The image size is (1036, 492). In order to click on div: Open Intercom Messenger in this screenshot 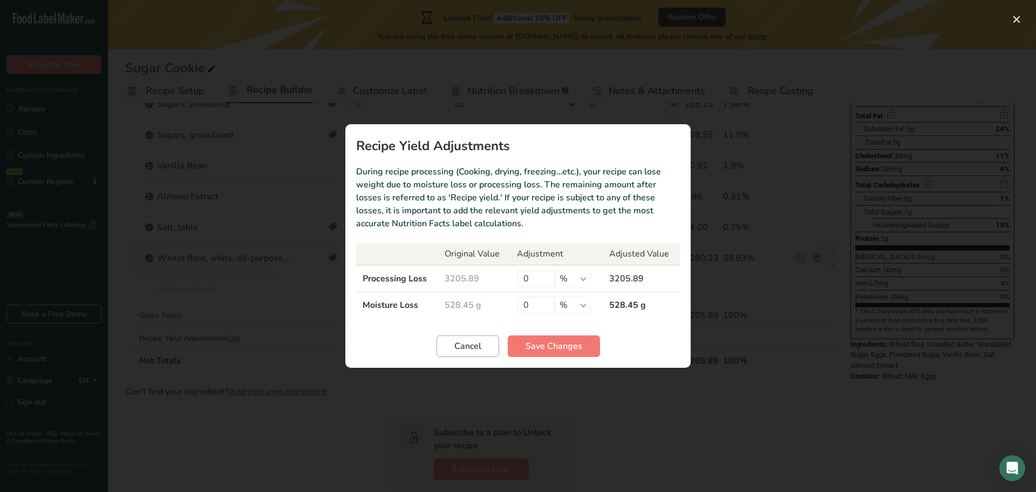, I will do `click(1013, 468)`.